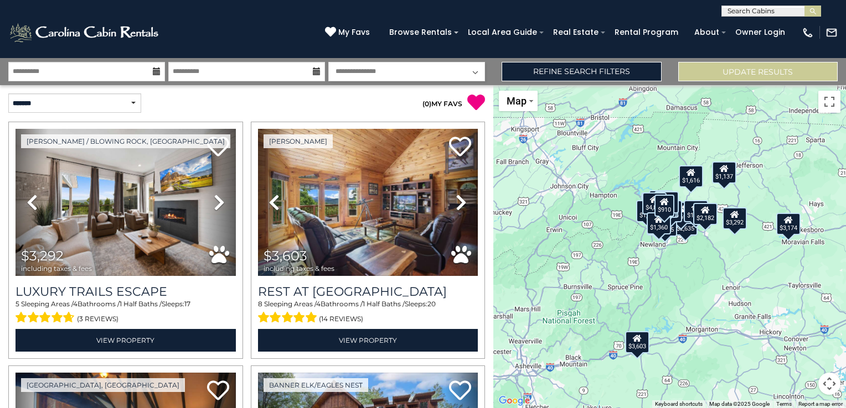  Describe the element at coordinates (427, 103) in the screenshot. I see `span: 0` at that location.